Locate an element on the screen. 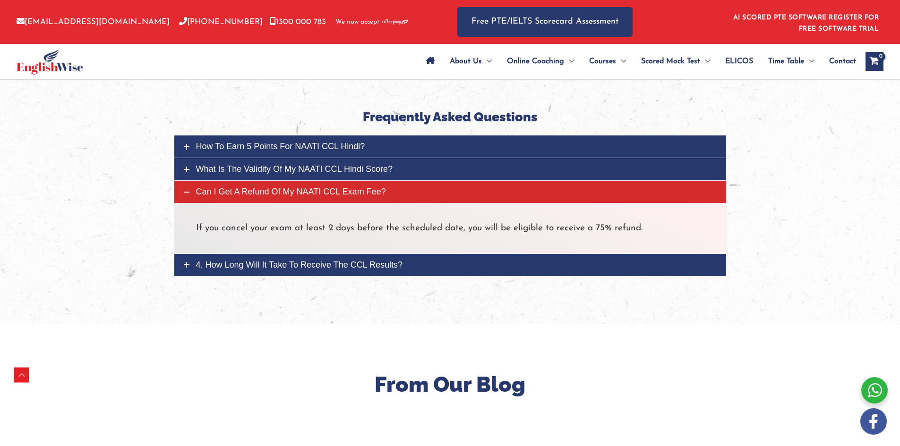  span: Contact is located at coordinates (842, 61).